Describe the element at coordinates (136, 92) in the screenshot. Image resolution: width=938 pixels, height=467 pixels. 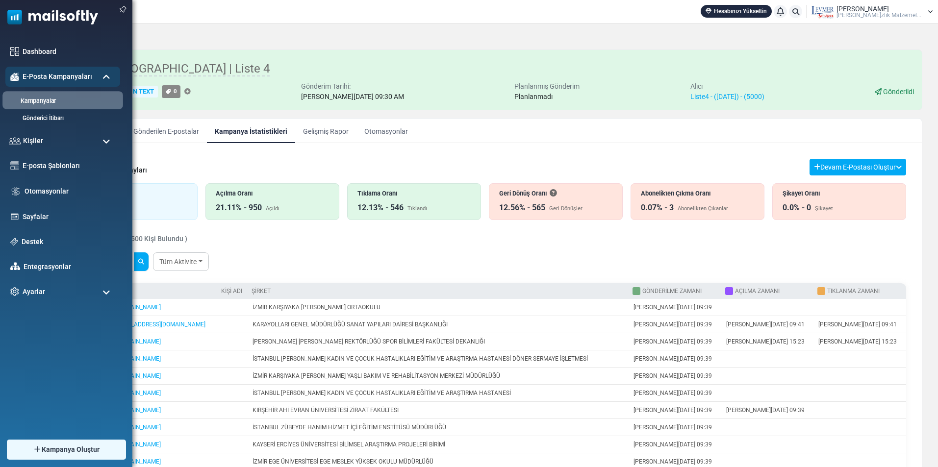
I see `div: Plain Text` at that location.